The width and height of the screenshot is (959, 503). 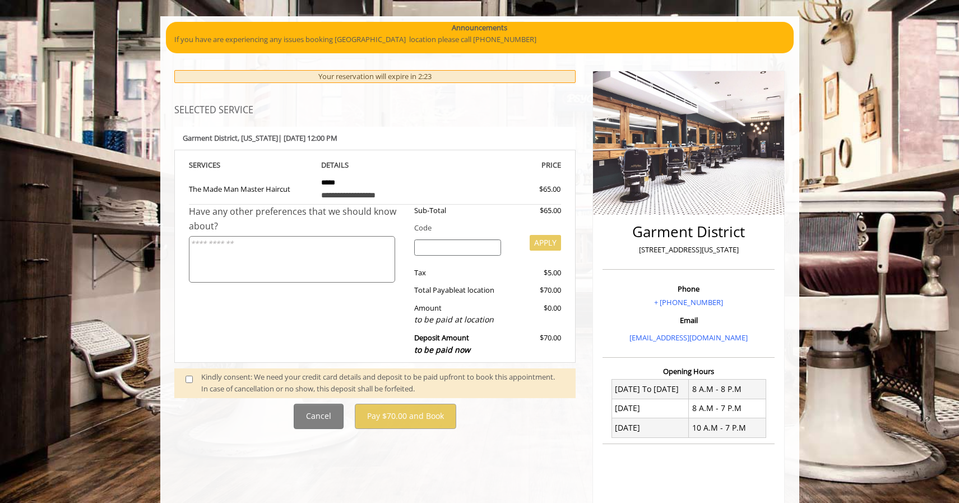 What do you see at coordinates (218, 165) in the screenshot?
I see `span: S` at bounding box center [218, 165].